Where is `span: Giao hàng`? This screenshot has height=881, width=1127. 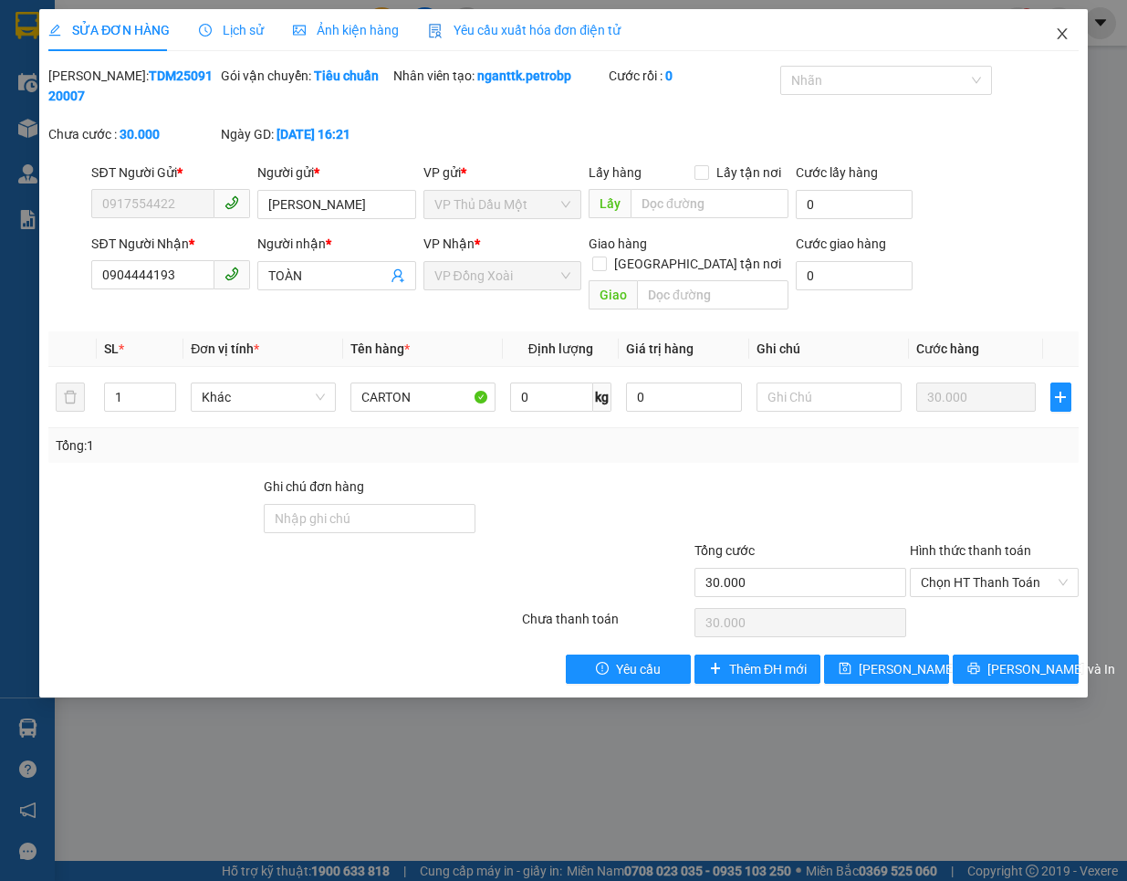 span: Giao hàng is located at coordinates (618, 244).